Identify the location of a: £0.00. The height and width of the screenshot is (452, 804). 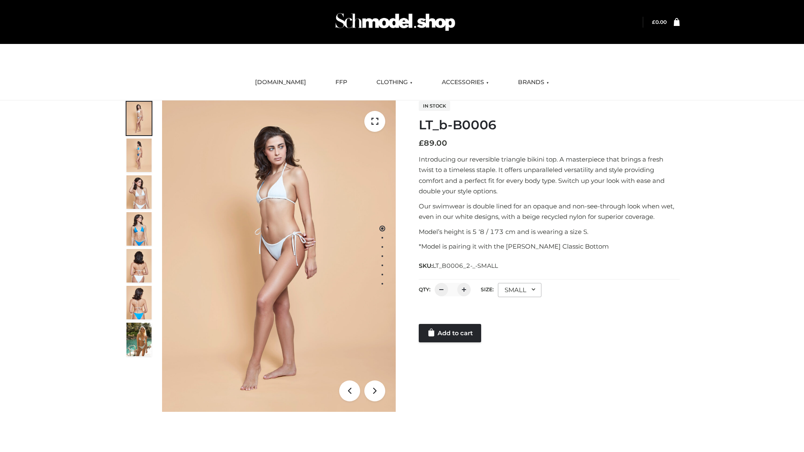
(659, 22).